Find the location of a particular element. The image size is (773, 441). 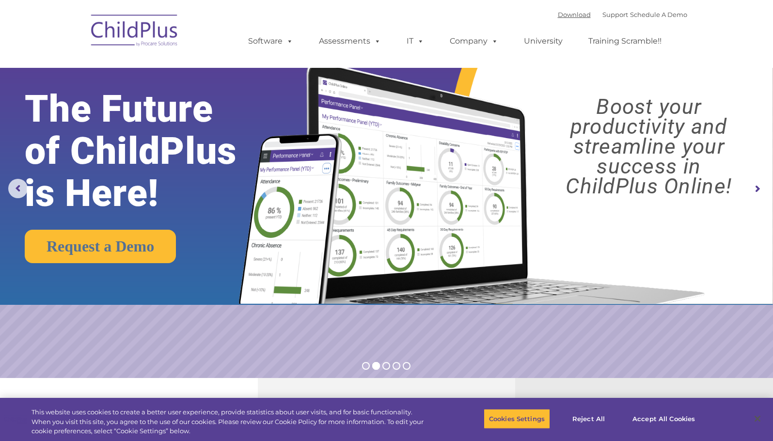

rs-layer: Boost your productivity and streamline your success in ChildPlus Online! is located at coordinates (648, 146).